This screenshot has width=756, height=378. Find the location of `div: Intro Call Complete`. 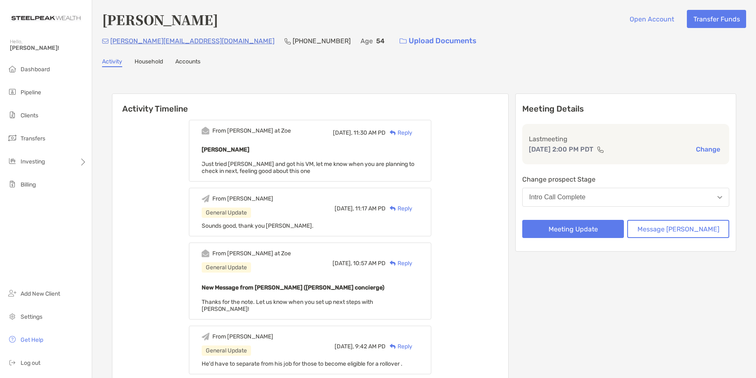

div: Intro Call Complete is located at coordinates (557, 197).